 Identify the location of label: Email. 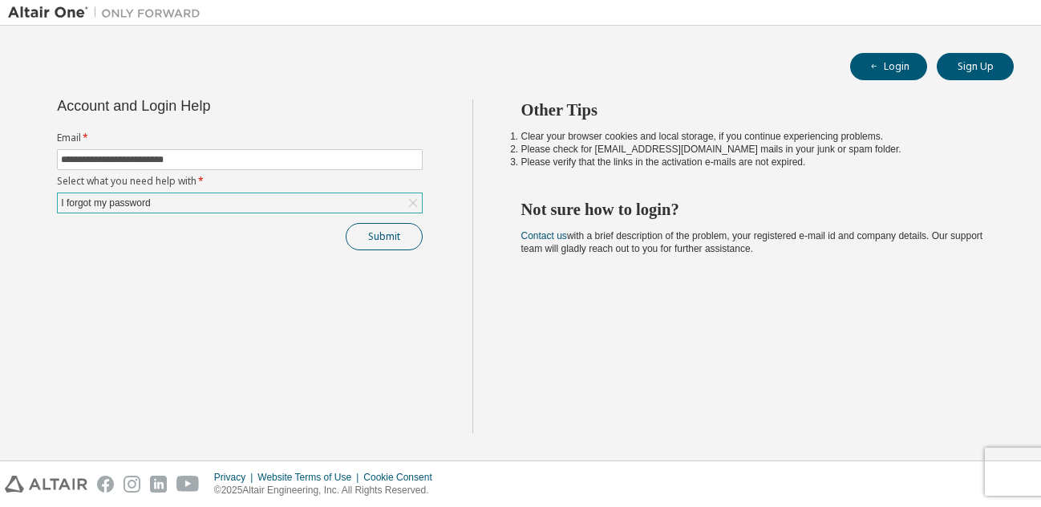
(240, 138).